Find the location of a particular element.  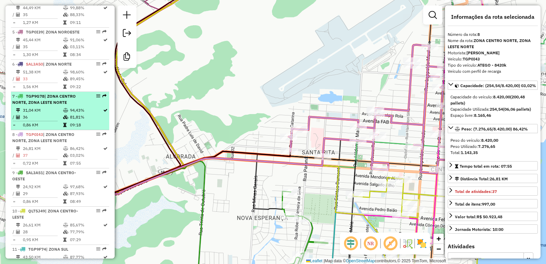

td: 0,72 KM is located at coordinates (43, 163).